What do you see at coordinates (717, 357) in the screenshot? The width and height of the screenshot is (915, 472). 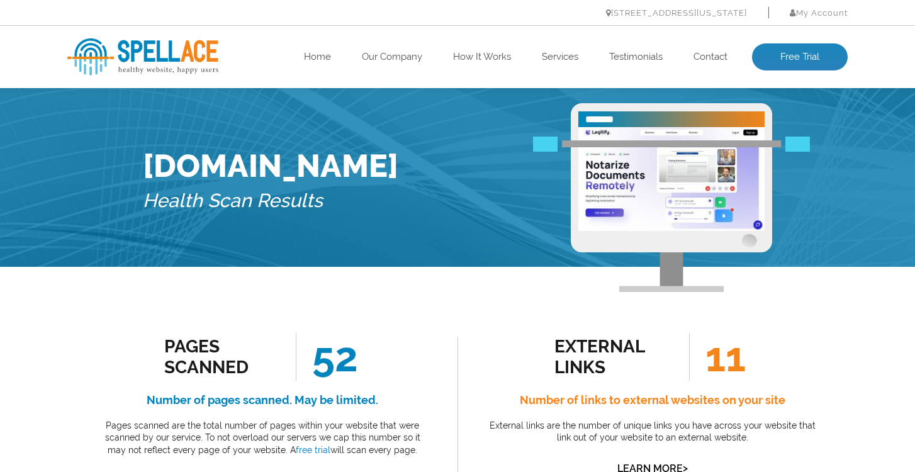 I see `span: 11` at bounding box center [717, 357].